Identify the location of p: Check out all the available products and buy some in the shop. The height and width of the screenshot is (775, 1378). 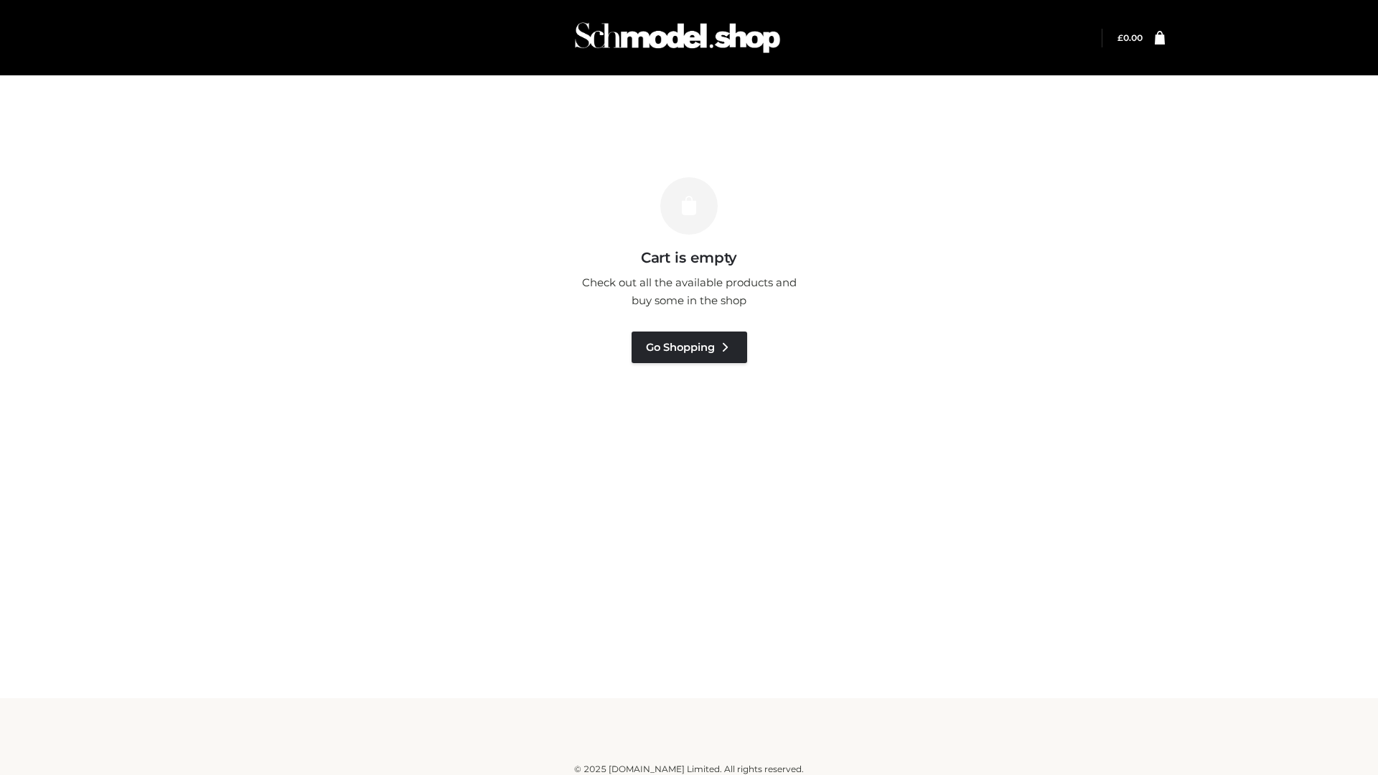
(689, 291).